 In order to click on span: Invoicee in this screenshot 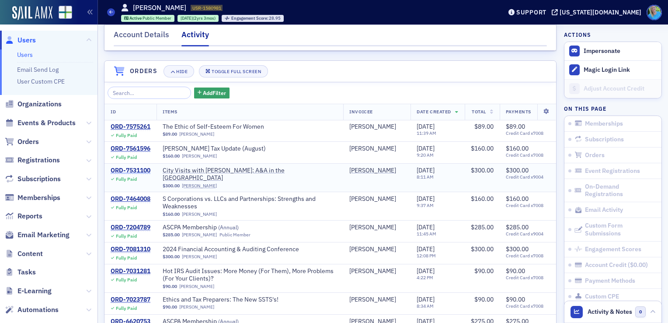, I will do `click(361, 111)`.